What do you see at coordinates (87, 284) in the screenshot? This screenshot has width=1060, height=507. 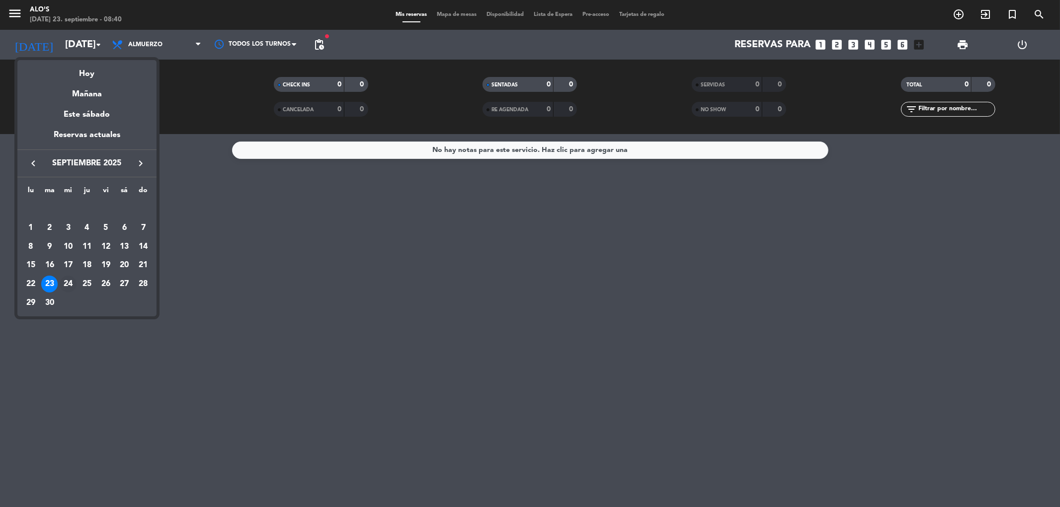 I see `div: 25` at bounding box center [87, 284].